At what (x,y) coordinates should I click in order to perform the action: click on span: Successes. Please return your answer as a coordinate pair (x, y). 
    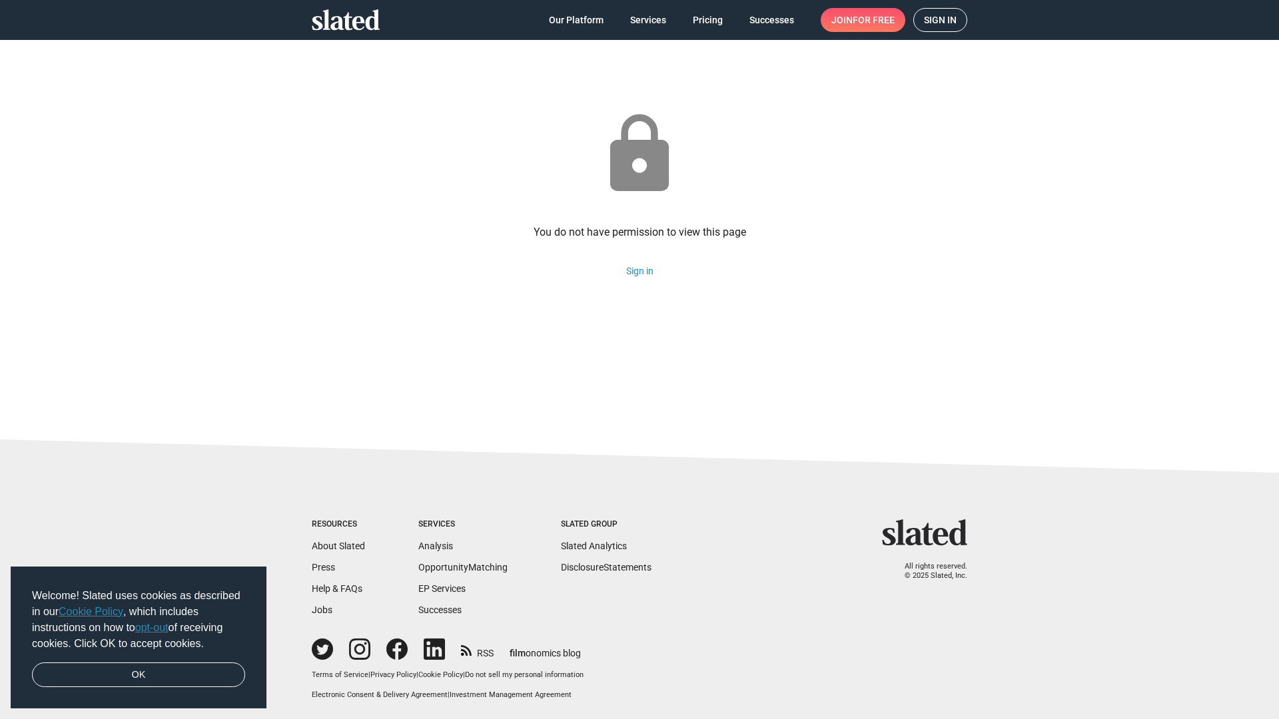
    Looking at the image, I should click on (771, 20).